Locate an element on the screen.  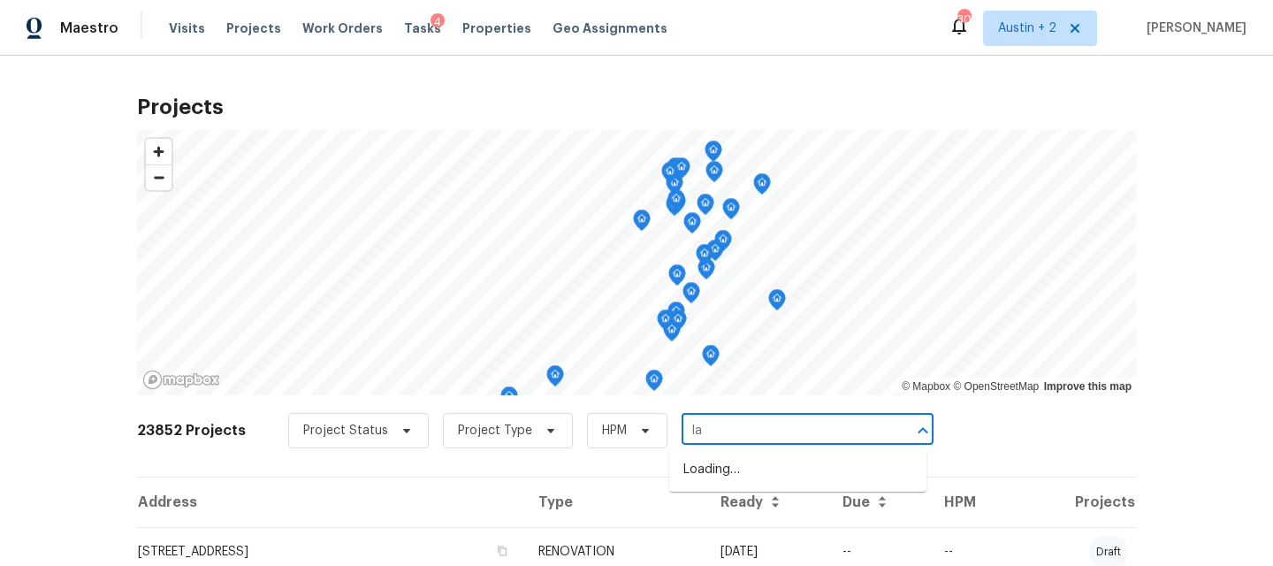
span: Austin + 2 is located at coordinates (1027, 28).